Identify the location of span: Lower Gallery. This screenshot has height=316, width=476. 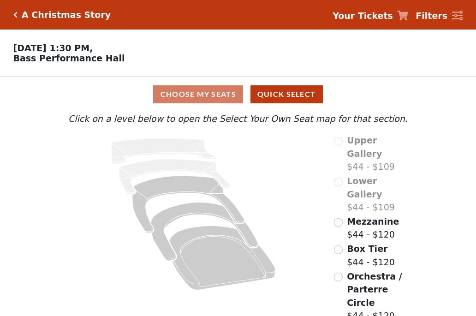
(364, 187).